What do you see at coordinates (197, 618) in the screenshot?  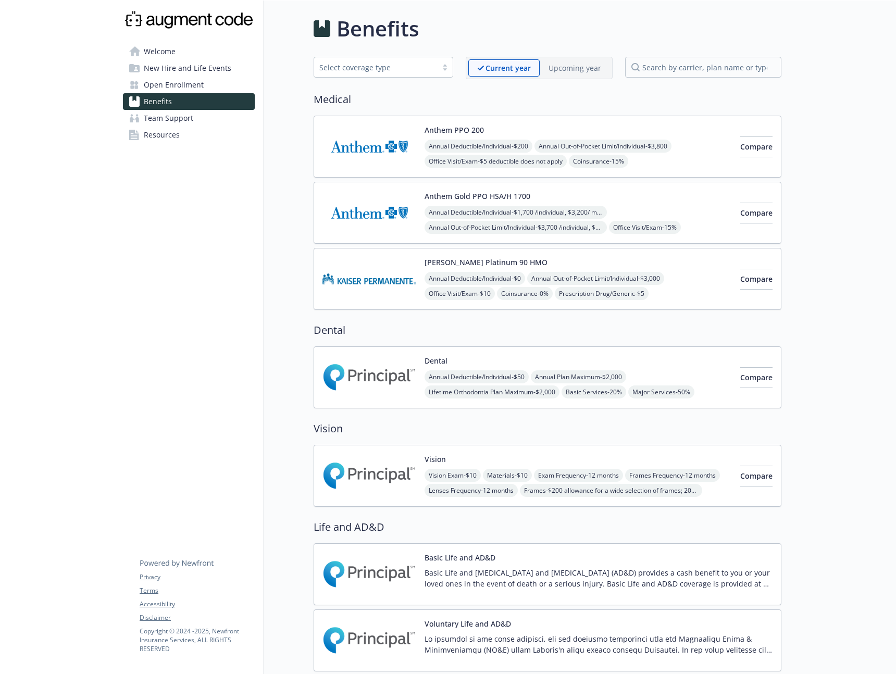 I see `a: Disclaimer` at bounding box center [197, 618].